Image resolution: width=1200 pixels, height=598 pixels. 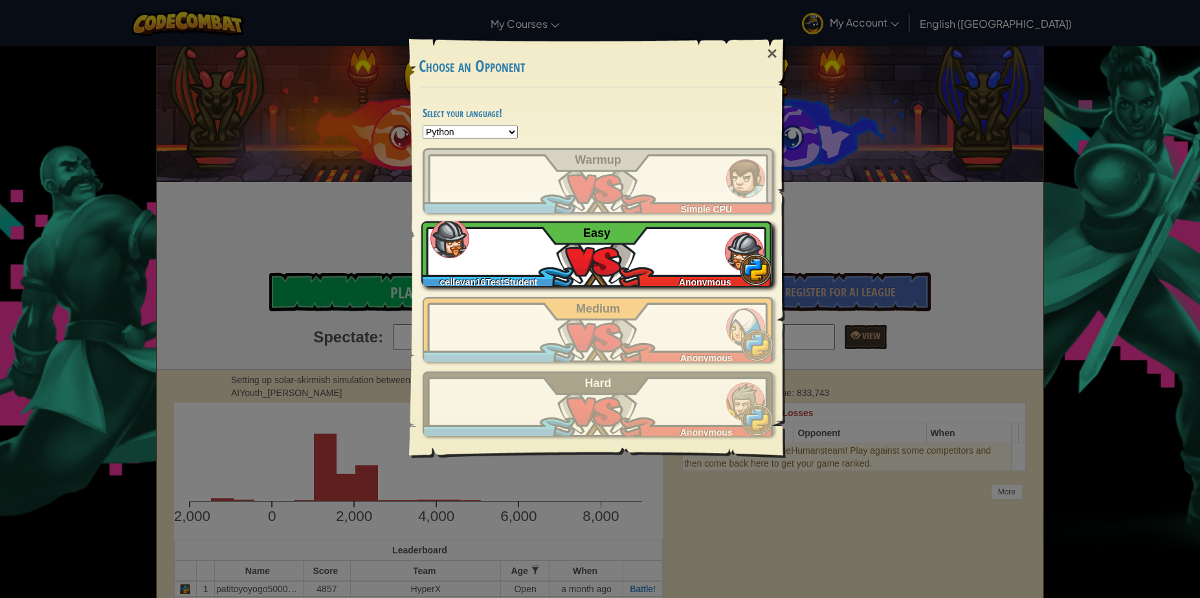 I want to click on span: Simple CPU, so click(x=706, y=209).